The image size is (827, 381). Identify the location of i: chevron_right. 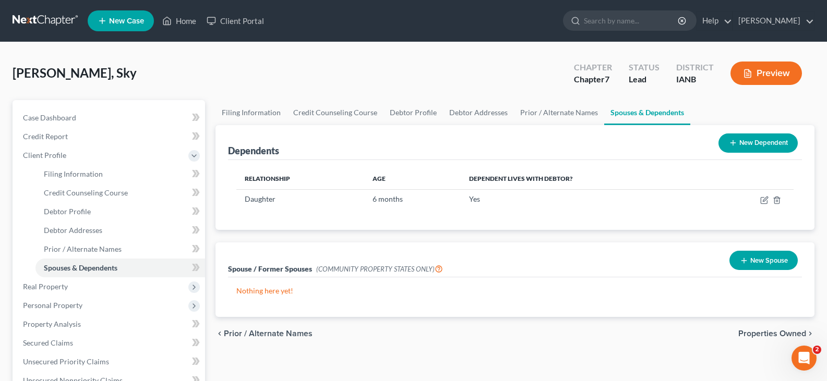
(810, 334).